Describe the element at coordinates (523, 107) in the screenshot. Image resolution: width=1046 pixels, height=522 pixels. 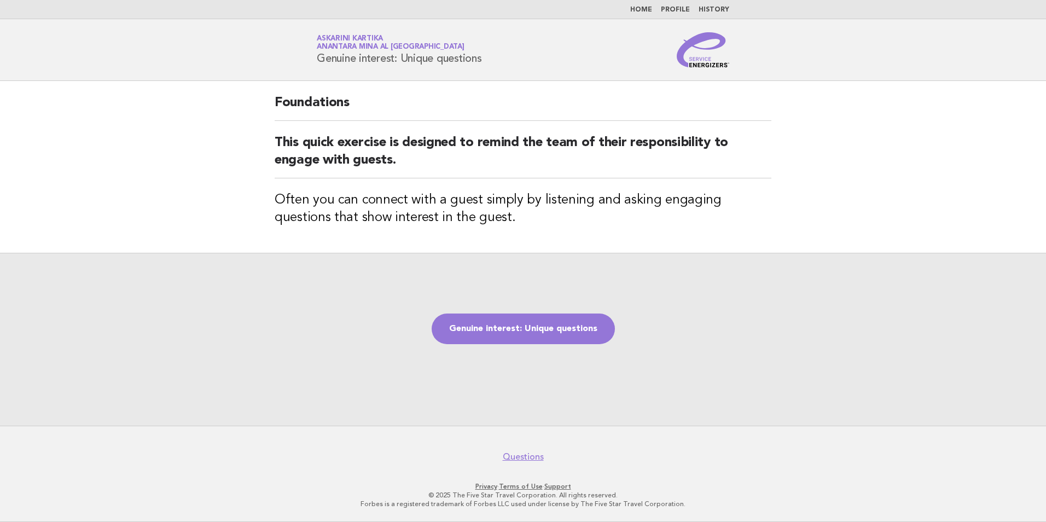
I see `h2: Foundations` at that location.